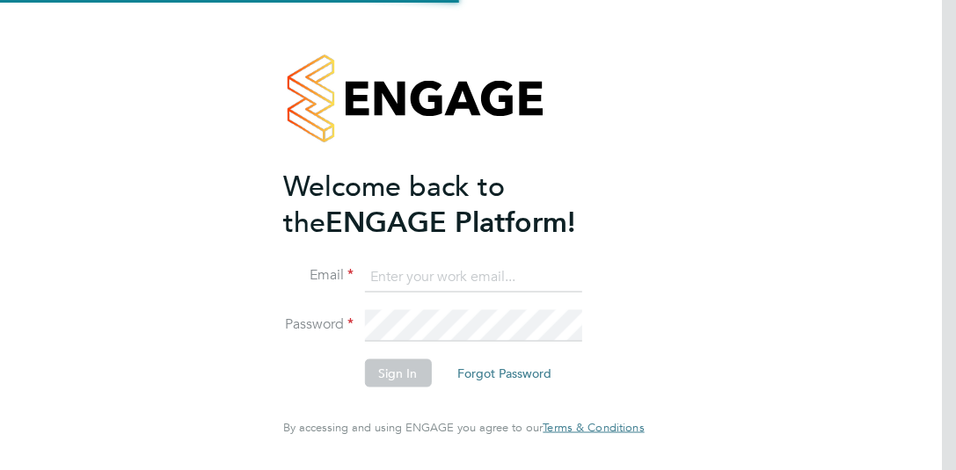 The height and width of the screenshot is (470, 956). Describe the element at coordinates (318, 275) in the screenshot. I see `label: Email` at that location.